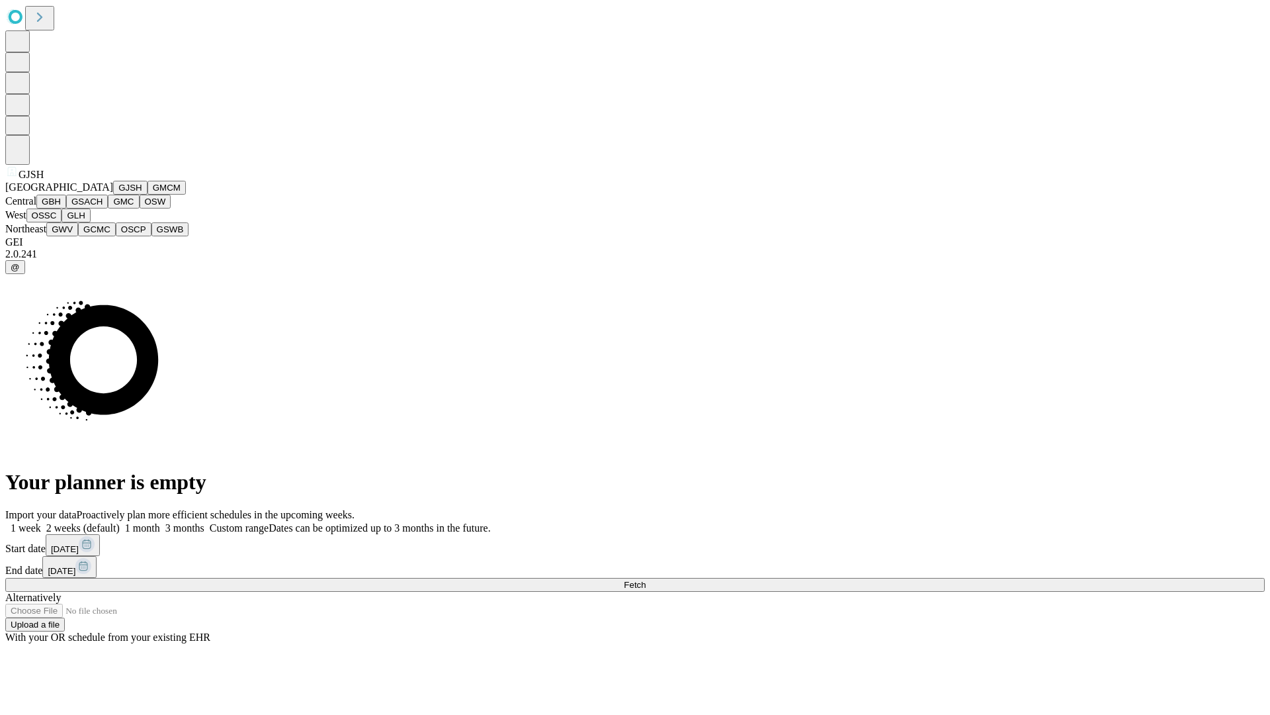 This screenshot has width=1270, height=715. What do you see at coordinates (379, 527) in the screenshot?
I see `span: Dates can be optimized up to 3 months in the future.` at bounding box center [379, 527].